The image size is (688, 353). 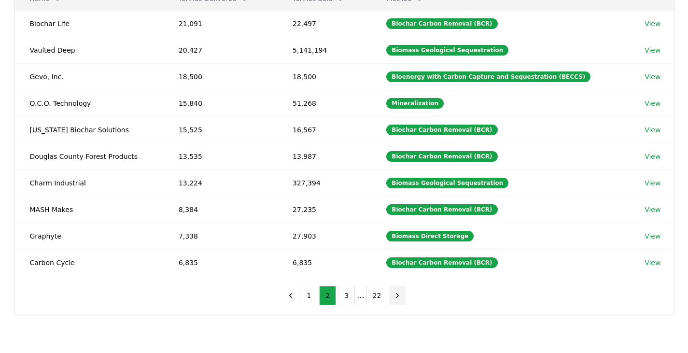 I want to click on td: Carbon Cycle, so click(x=89, y=262).